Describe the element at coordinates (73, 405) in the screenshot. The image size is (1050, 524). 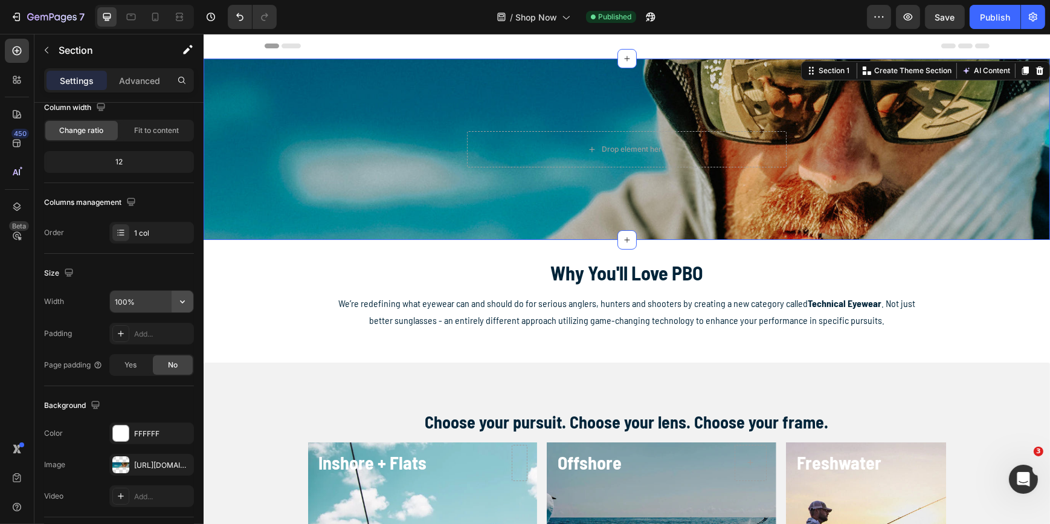
I see `div: Background` at that location.